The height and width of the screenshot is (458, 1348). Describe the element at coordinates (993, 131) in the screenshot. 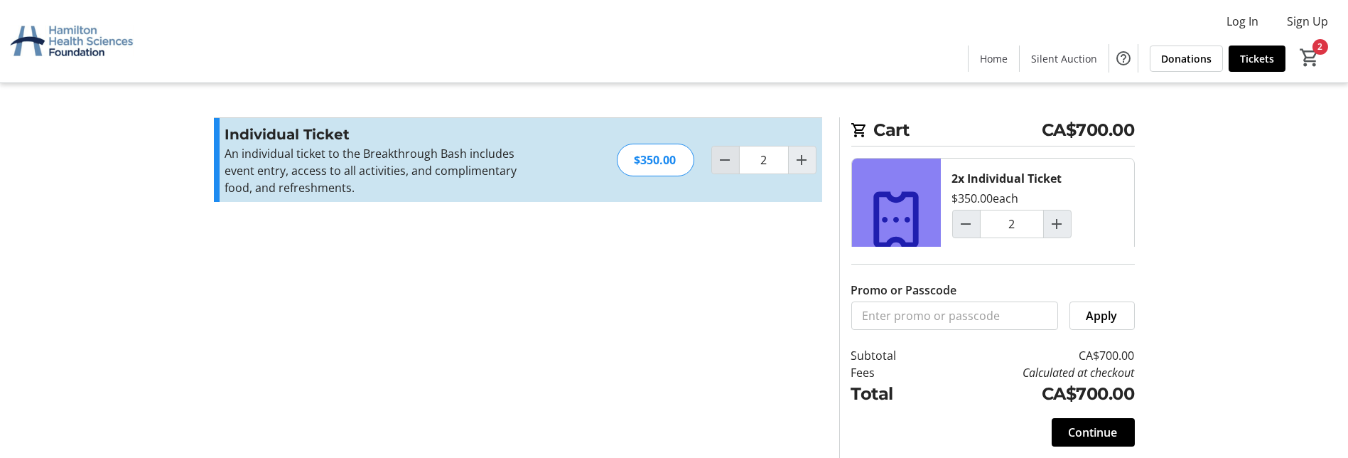

I see `h2: Cart` at that location.